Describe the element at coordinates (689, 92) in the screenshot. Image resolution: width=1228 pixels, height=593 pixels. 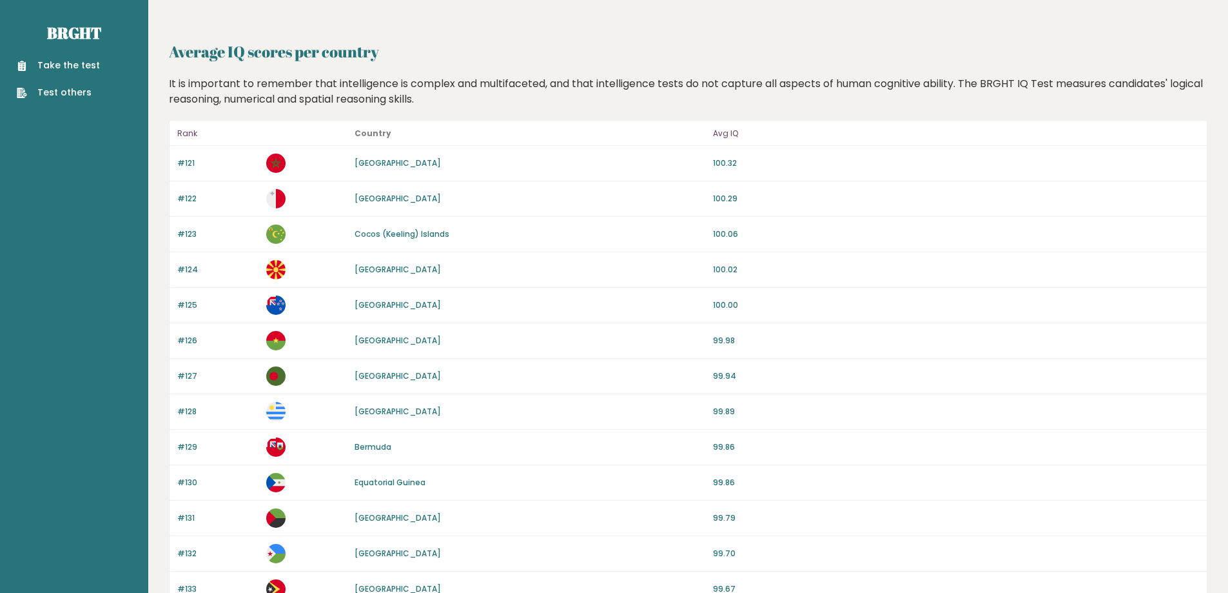
I see `div: It is important to remember that intelligence is complex and multifaceted, and that intelligence ...` at that location.